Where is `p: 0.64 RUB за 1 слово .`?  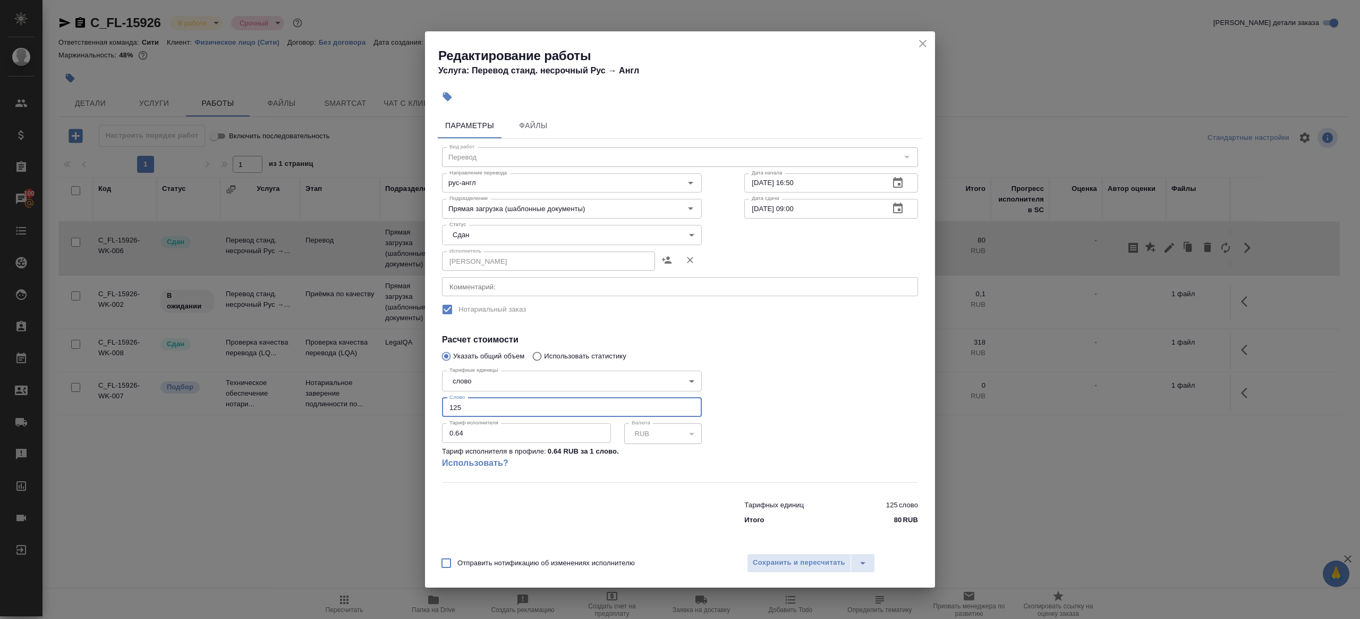
p: 0.64 RUB за 1 слово . is located at coordinates (583, 451).